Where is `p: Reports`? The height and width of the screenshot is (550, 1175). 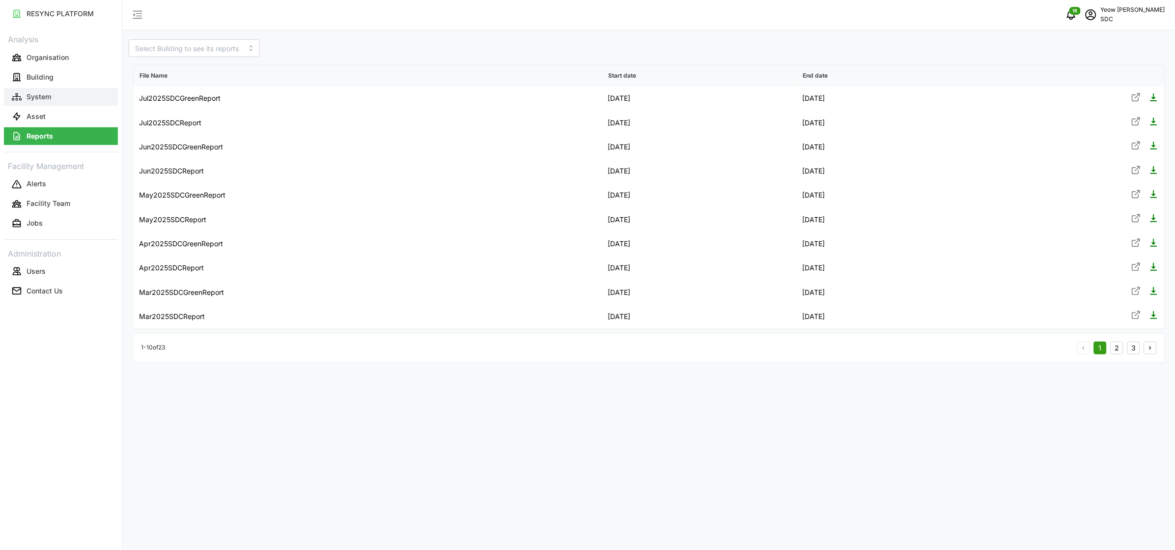 p: Reports is located at coordinates (40, 136).